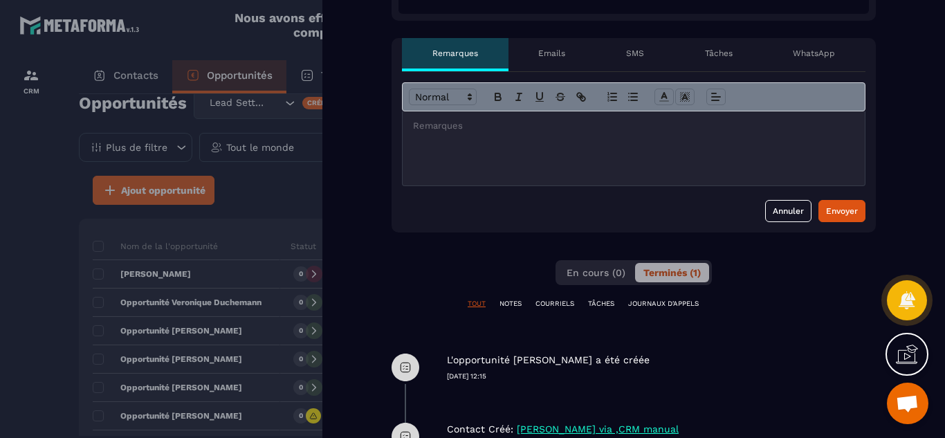 This screenshot has height=438, width=945. I want to click on button: En cours (0), so click(596, 273).